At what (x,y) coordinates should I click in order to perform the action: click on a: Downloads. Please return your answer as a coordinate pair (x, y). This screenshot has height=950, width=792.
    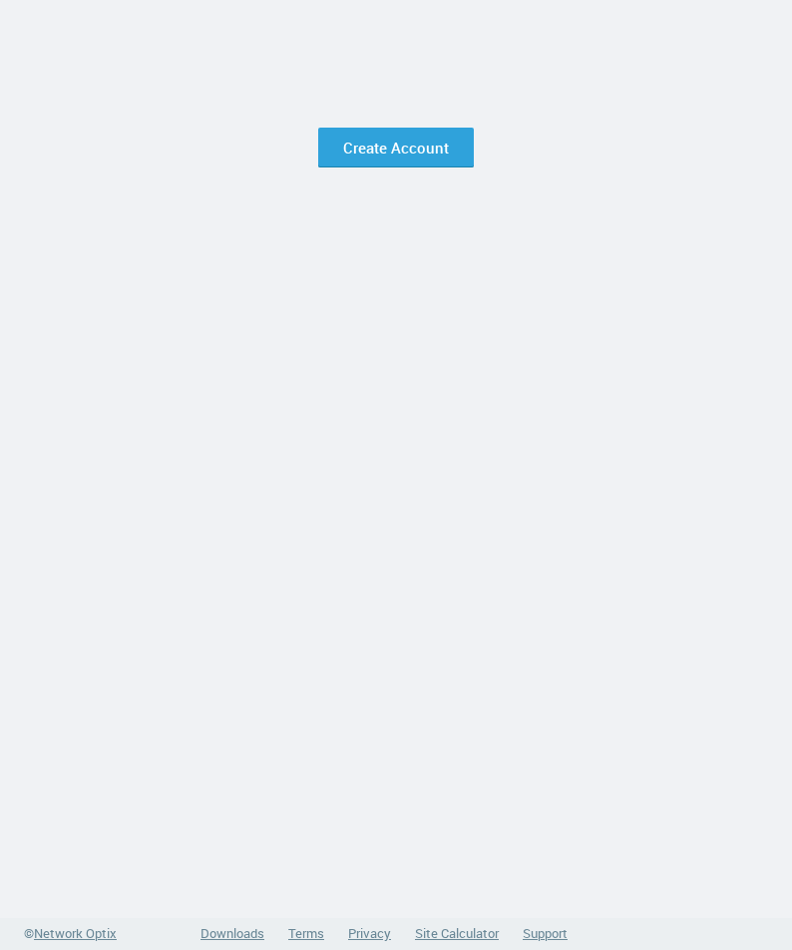
    Looking at the image, I should click on (232, 933).